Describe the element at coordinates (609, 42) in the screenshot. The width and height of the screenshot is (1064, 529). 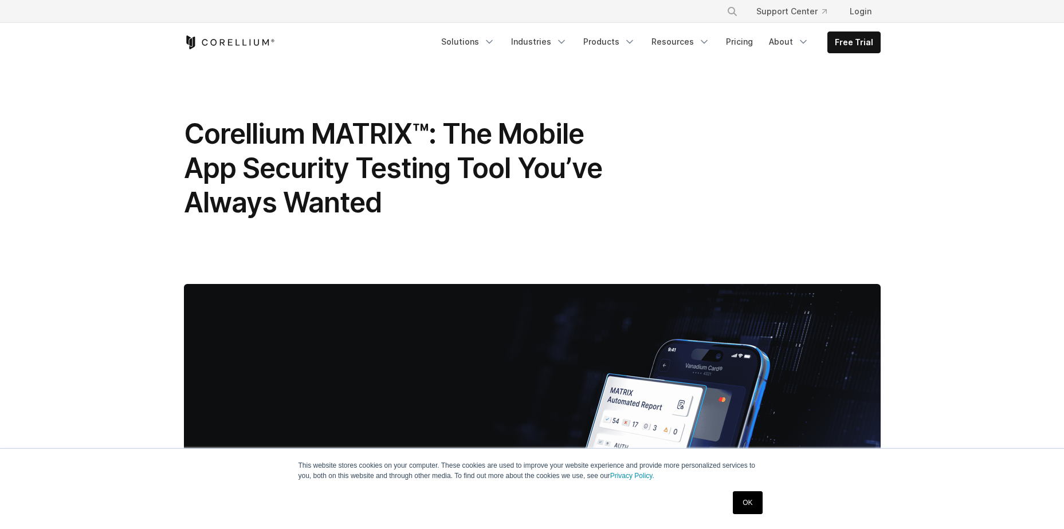
I see `a: Products` at that location.